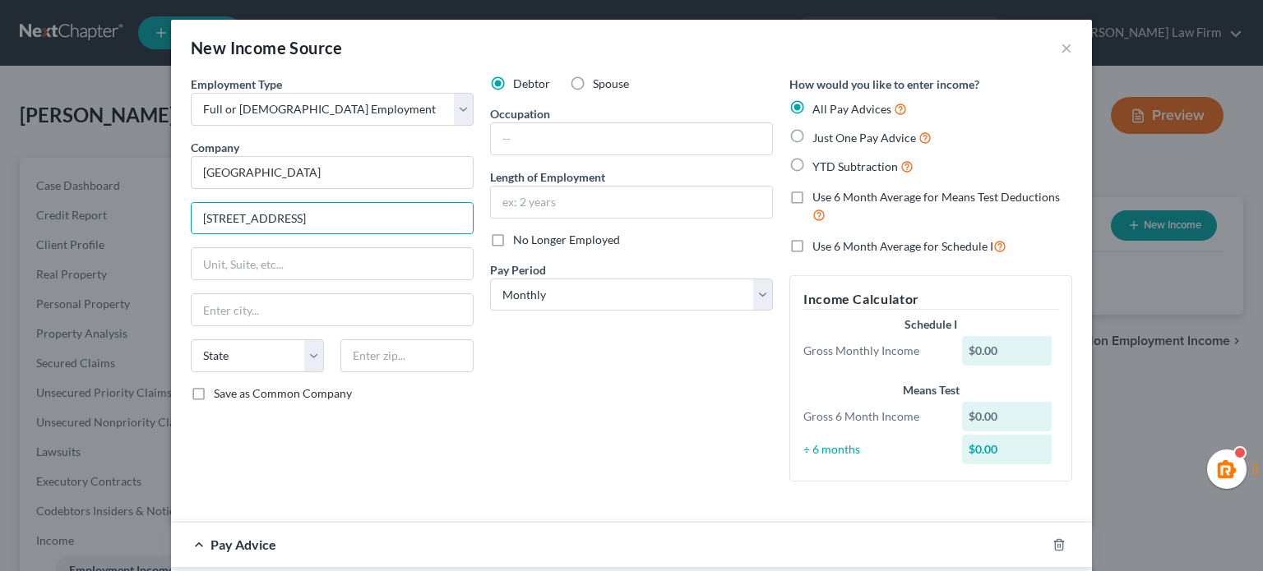  Describe the element at coordinates (407, 356) in the screenshot. I see `input: Enter zip...` at that location.